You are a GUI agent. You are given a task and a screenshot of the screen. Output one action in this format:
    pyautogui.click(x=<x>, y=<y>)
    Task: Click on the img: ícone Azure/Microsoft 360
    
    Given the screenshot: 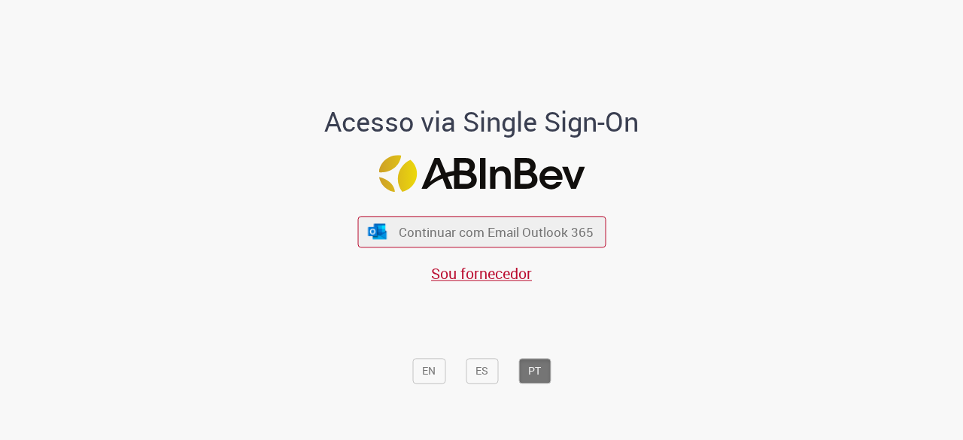 What is the action you would take?
    pyautogui.click(x=378, y=231)
    